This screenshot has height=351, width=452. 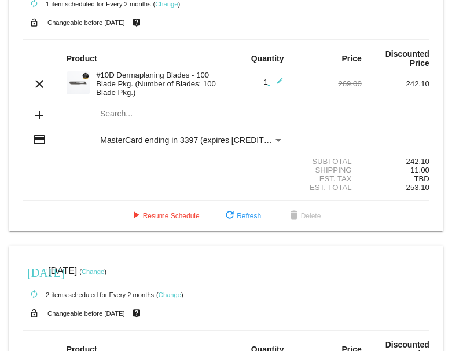 I want to click on div: Est. Tax, so click(x=328, y=178).